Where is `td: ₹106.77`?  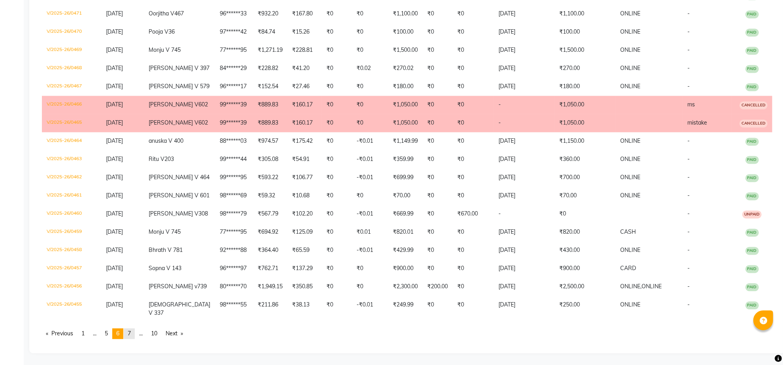 td: ₹106.77 is located at coordinates (304, 178).